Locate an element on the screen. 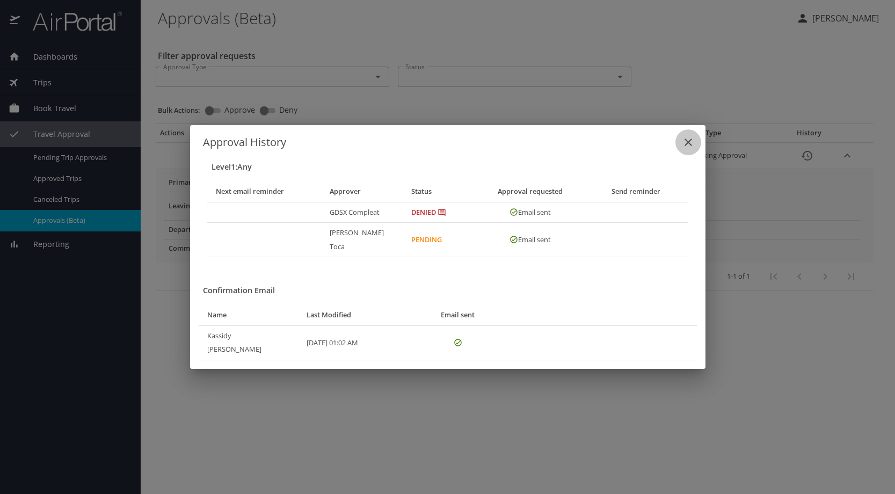 This screenshot has height=494, width=895. th: Status is located at coordinates (441, 192).